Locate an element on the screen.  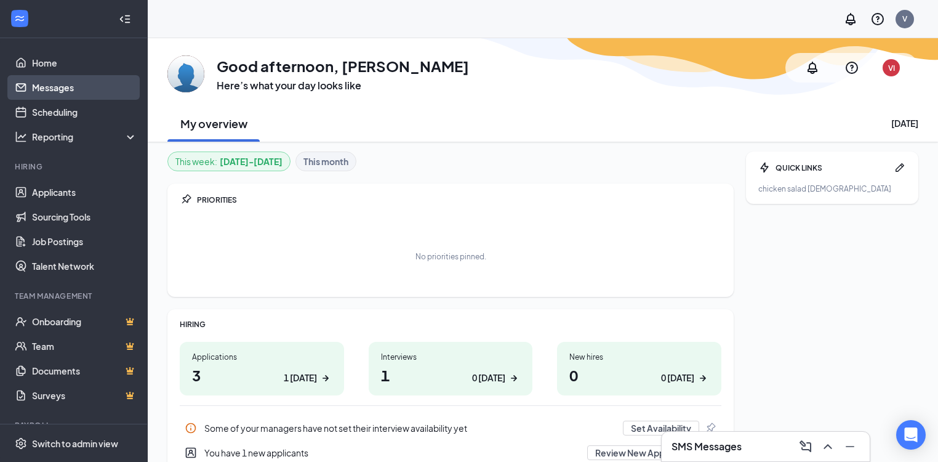
a: Sourcing Tools is located at coordinates (84, 217).